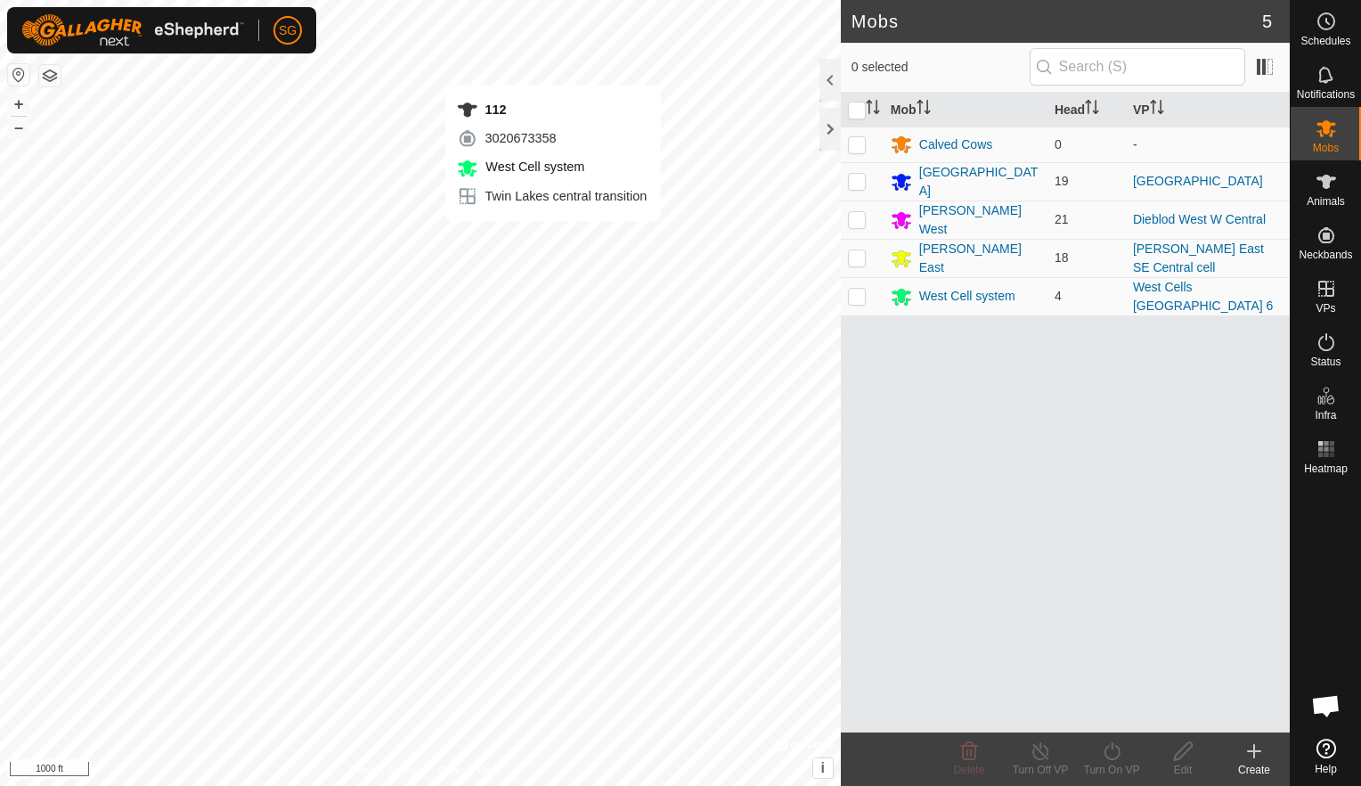 The width and height of the screenshot is (1361, 786). Describe the element at coordinates (1325, 41) in the screenshot. I see `span: Schedules` at that location.